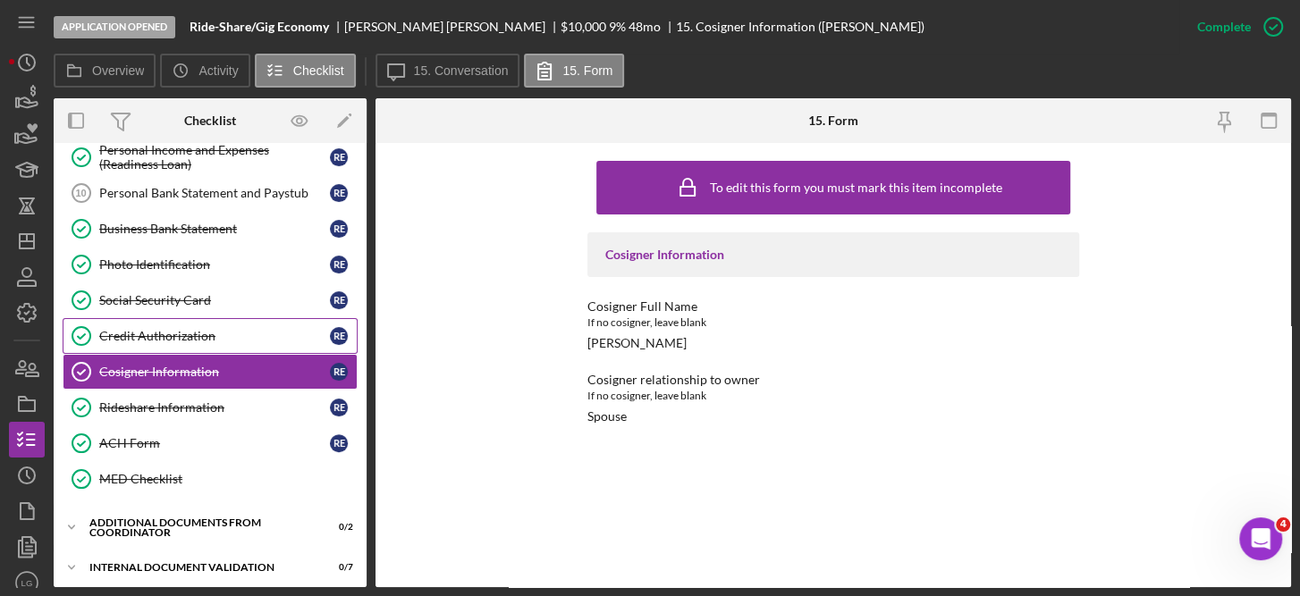 The image size is (1300, 596). I want to click on span: $10,000, so click(583, 26).